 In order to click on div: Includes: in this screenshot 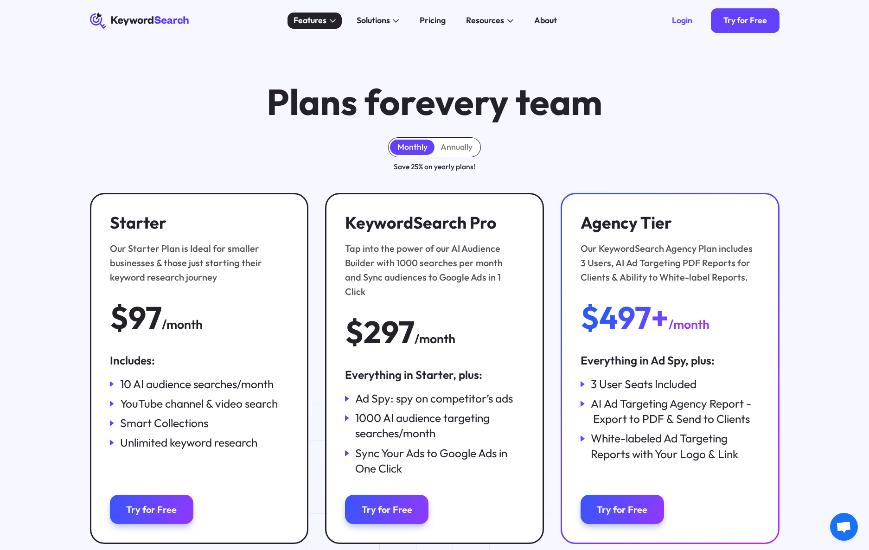, I will do `click(199, 360)`.